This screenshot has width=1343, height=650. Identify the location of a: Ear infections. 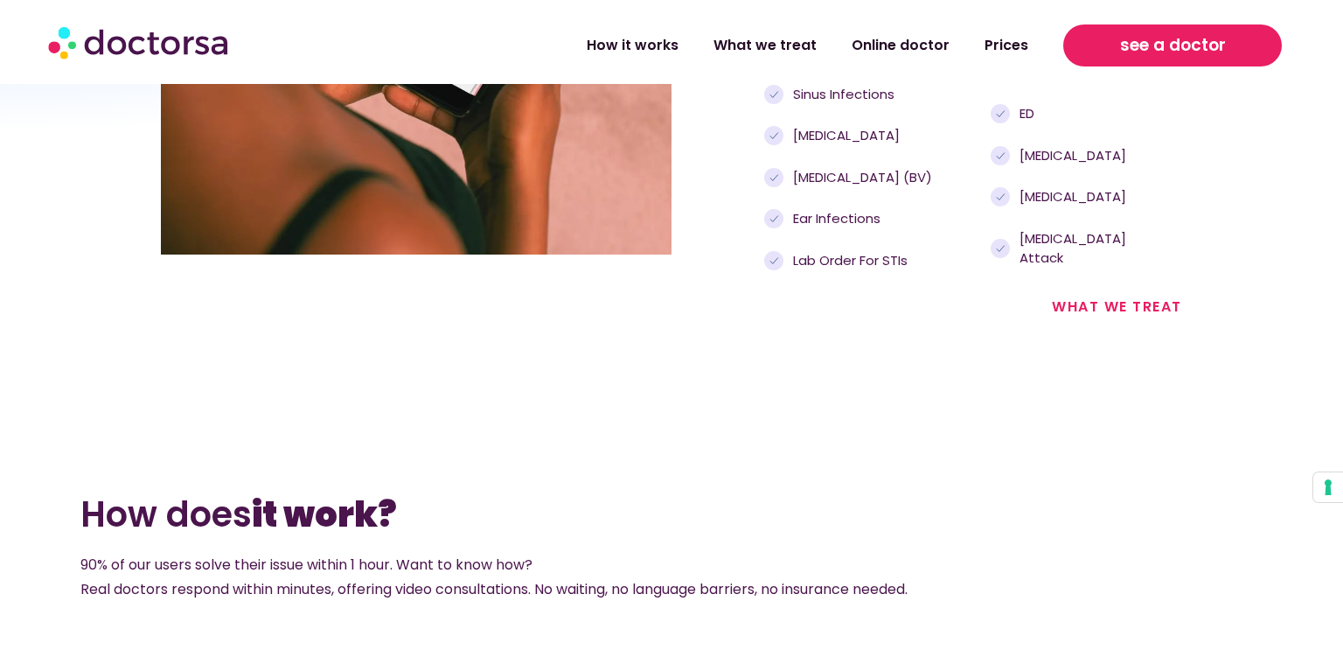
(872, 219).